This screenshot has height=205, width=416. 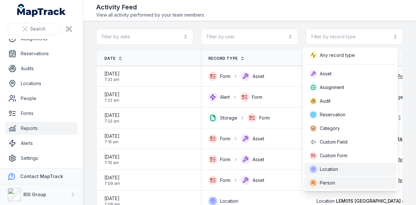 What do you see at coordinates (329, 169) in the screenshot?
I see `span: Location` at bounding box center [329, 169].